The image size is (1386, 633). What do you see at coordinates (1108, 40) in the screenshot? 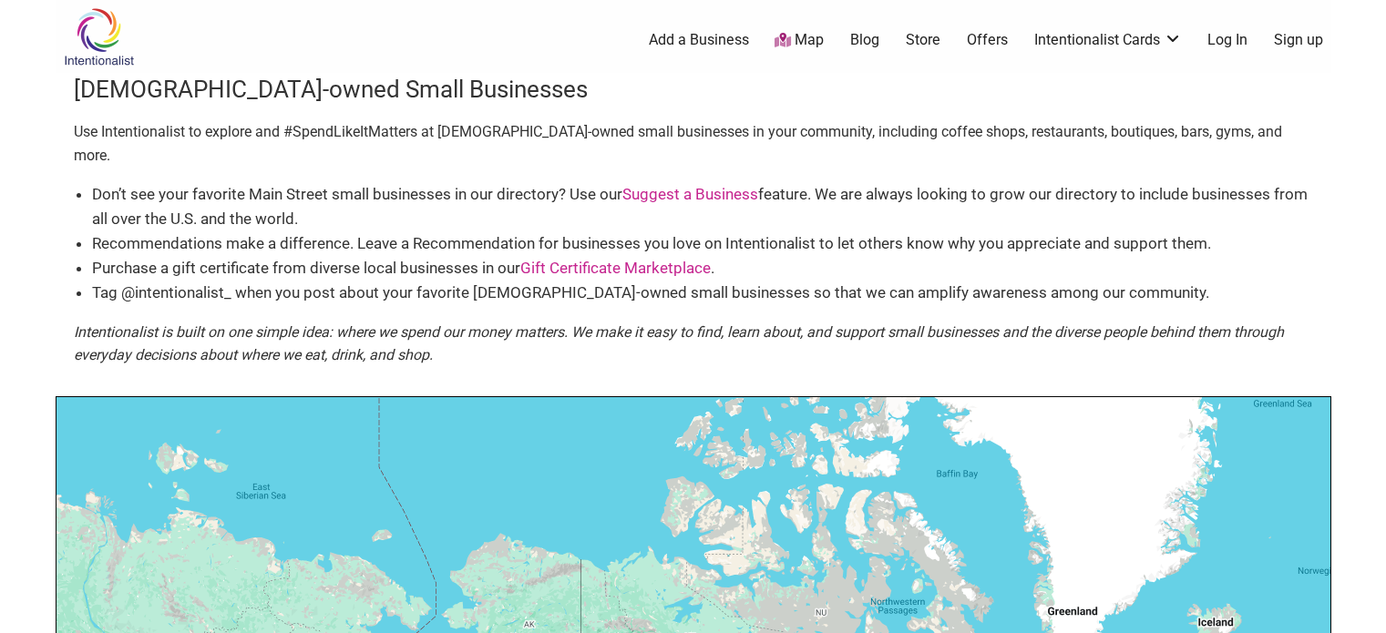
I see `a: Intentionalist Cards` at bounding box center [1108, 40].